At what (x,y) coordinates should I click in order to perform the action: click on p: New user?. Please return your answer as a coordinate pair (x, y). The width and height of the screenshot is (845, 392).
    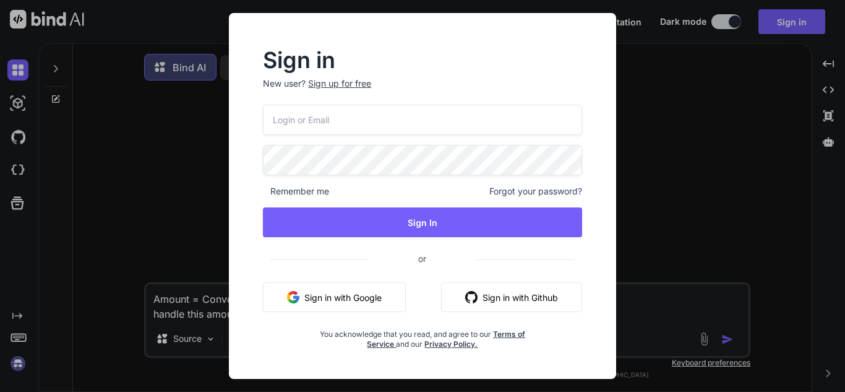
    Looking at the image, I should click on (423, 91).